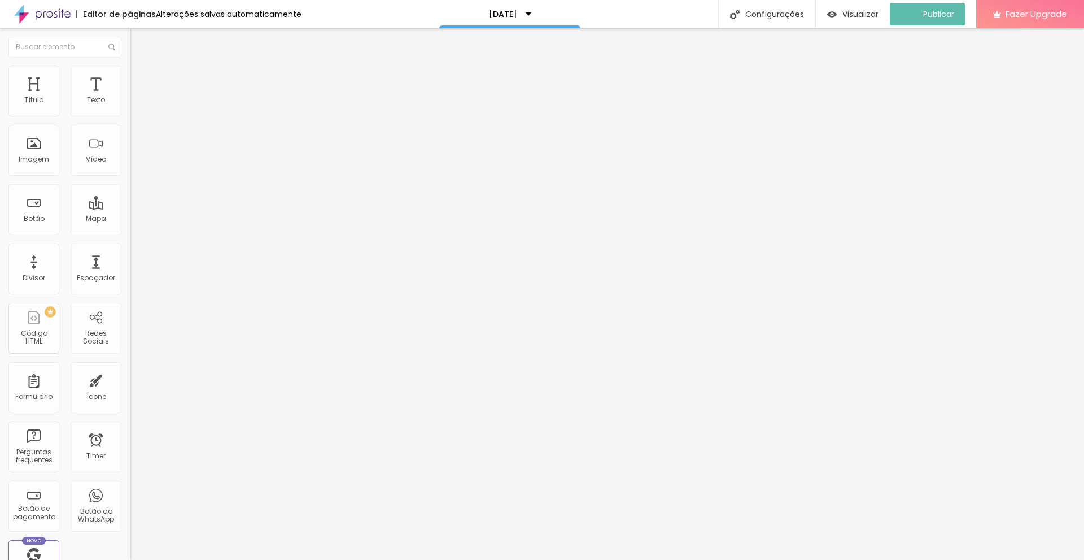 This screenshot has width=1084, height=560. I want to click on span: Visualizar, so click(861, 14).